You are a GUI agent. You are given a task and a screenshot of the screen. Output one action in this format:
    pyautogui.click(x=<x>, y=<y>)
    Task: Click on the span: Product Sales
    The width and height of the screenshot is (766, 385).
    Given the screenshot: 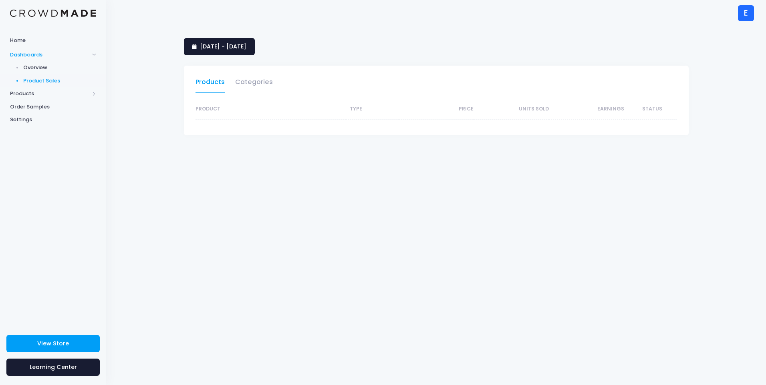 What is the action you would take?
    pyautogui.click(x=60, y=81)
    